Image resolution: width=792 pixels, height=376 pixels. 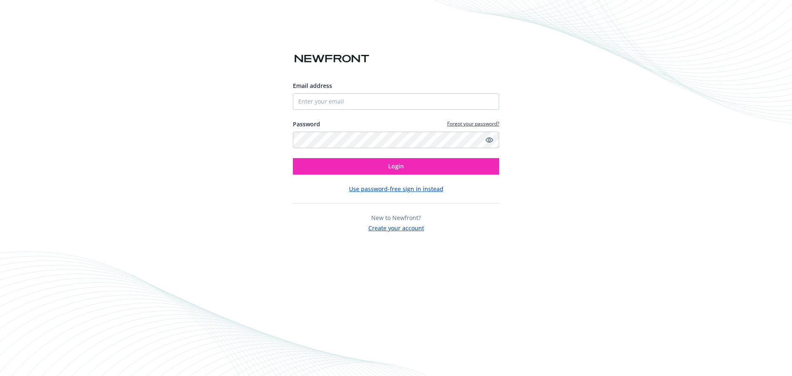 What do you see at coordinates (396, 166) in the screenshot?
I see `button: Login` at bounding box center [396, 166].